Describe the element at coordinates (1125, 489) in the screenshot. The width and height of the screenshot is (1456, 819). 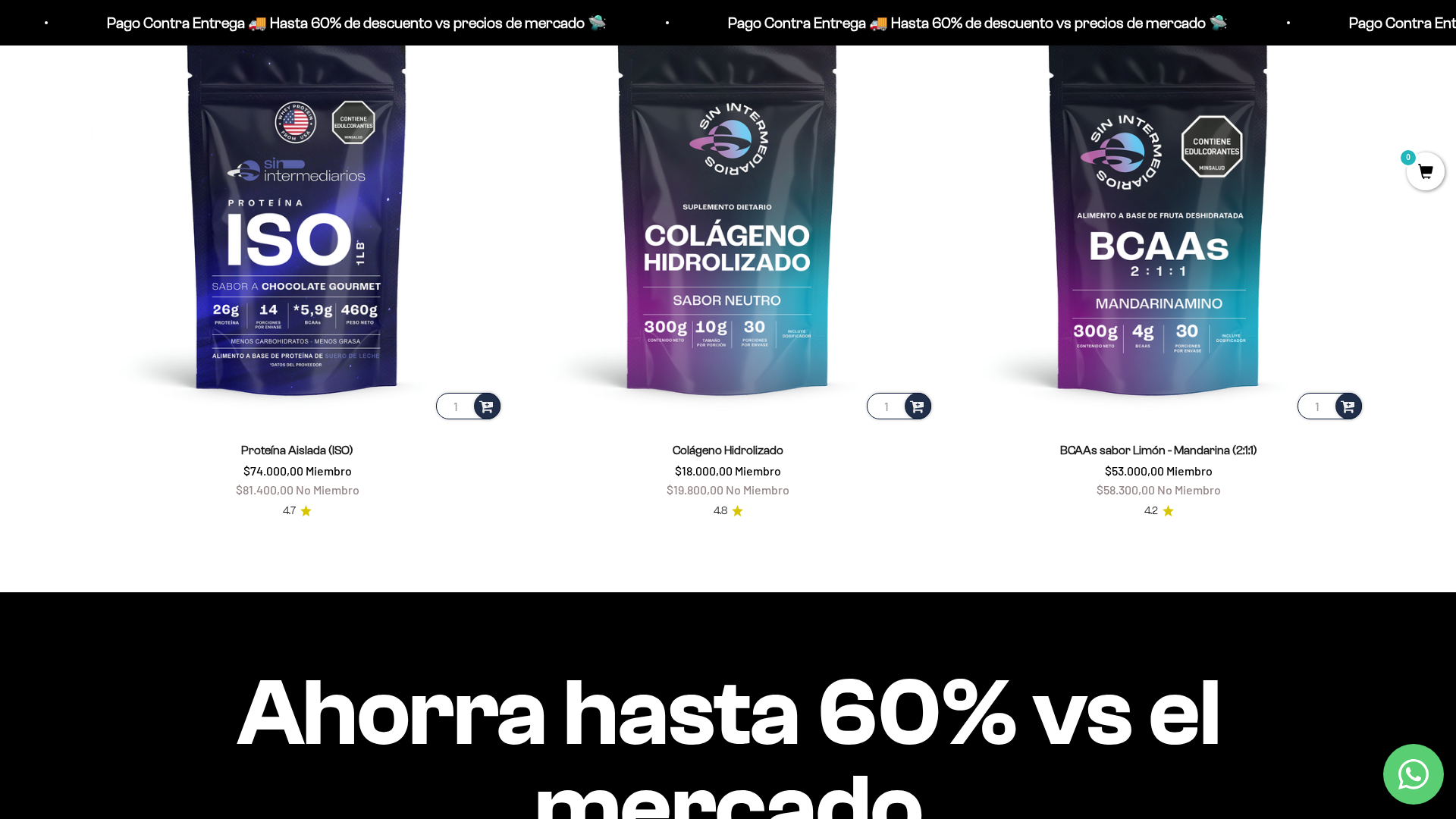
I see `span: $58.300,00` at that location.